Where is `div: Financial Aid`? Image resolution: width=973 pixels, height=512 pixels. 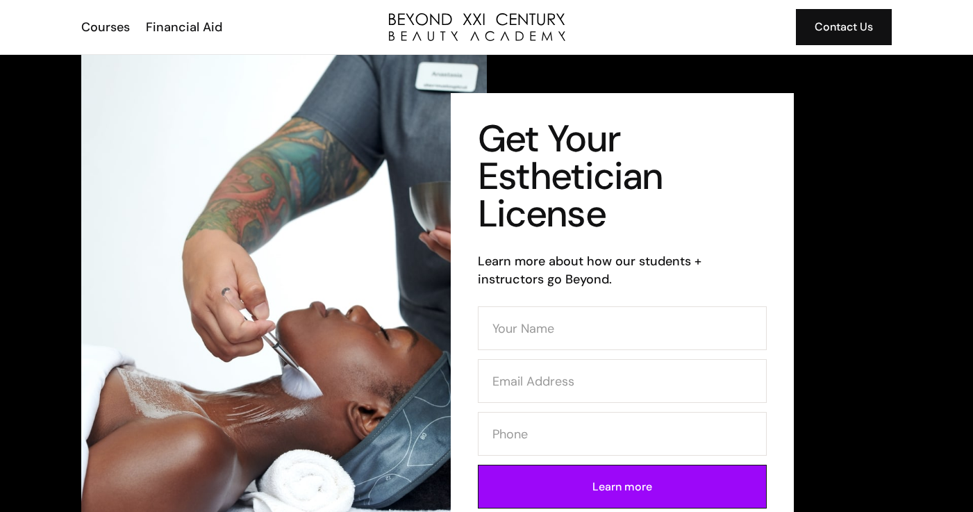 div: Financial Aid is located at coordinates (184, 27).